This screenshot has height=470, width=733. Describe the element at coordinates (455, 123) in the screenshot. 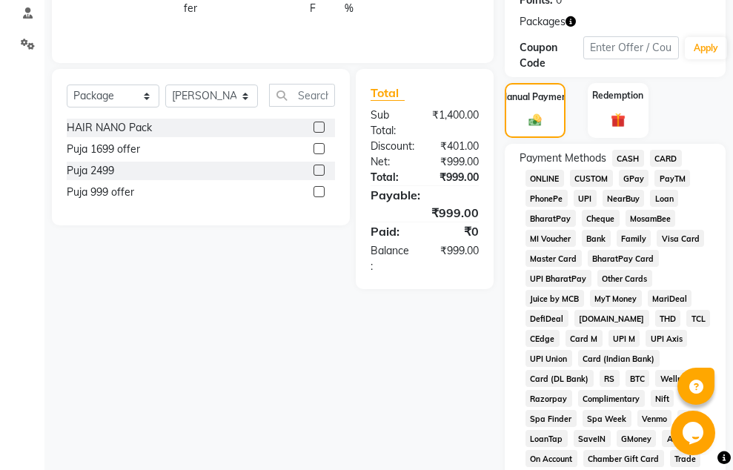

I see `div: ₹1,400.00` at that location.